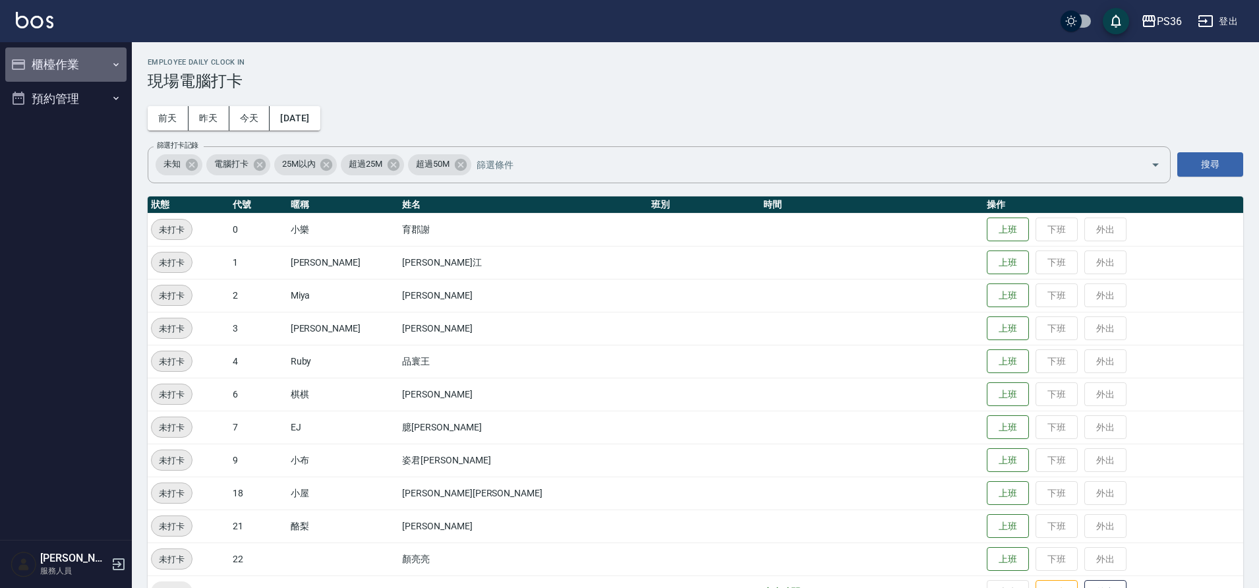 The width and height of the screenshot is (1259, 588). Describe the element at coordinates (238, 165) in the screenshot. I see `div: 電腦打卡` at that location.